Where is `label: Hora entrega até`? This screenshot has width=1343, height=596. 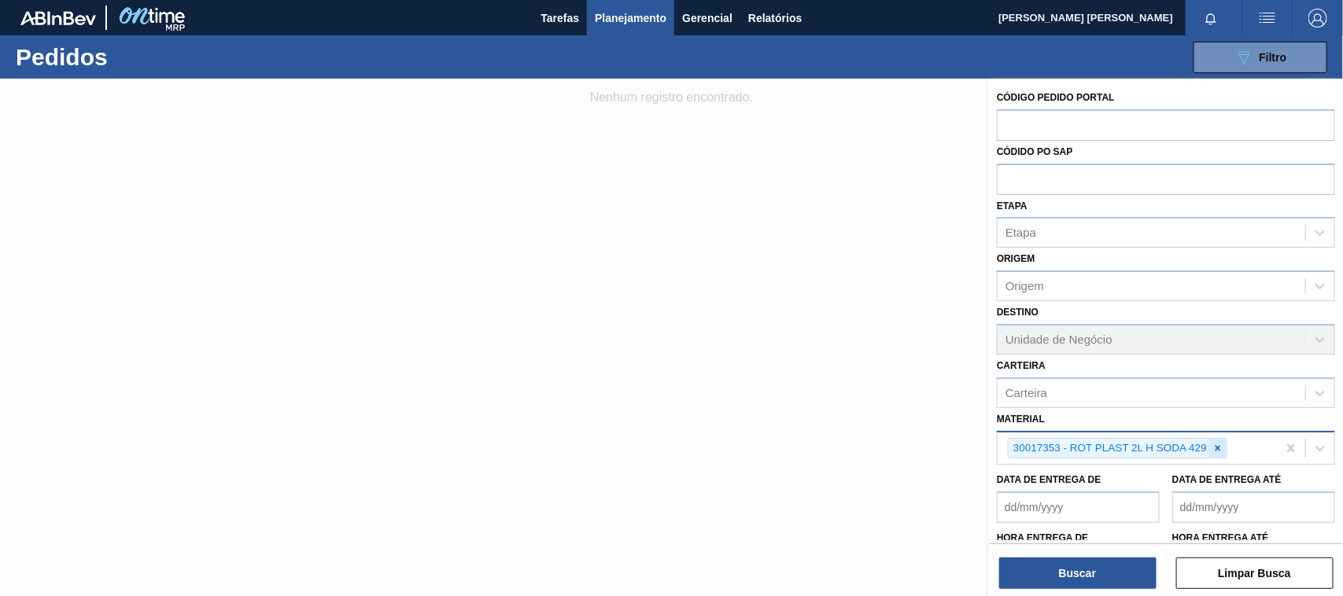 label: Hora entrega até is located at coordinates (1253, 538).